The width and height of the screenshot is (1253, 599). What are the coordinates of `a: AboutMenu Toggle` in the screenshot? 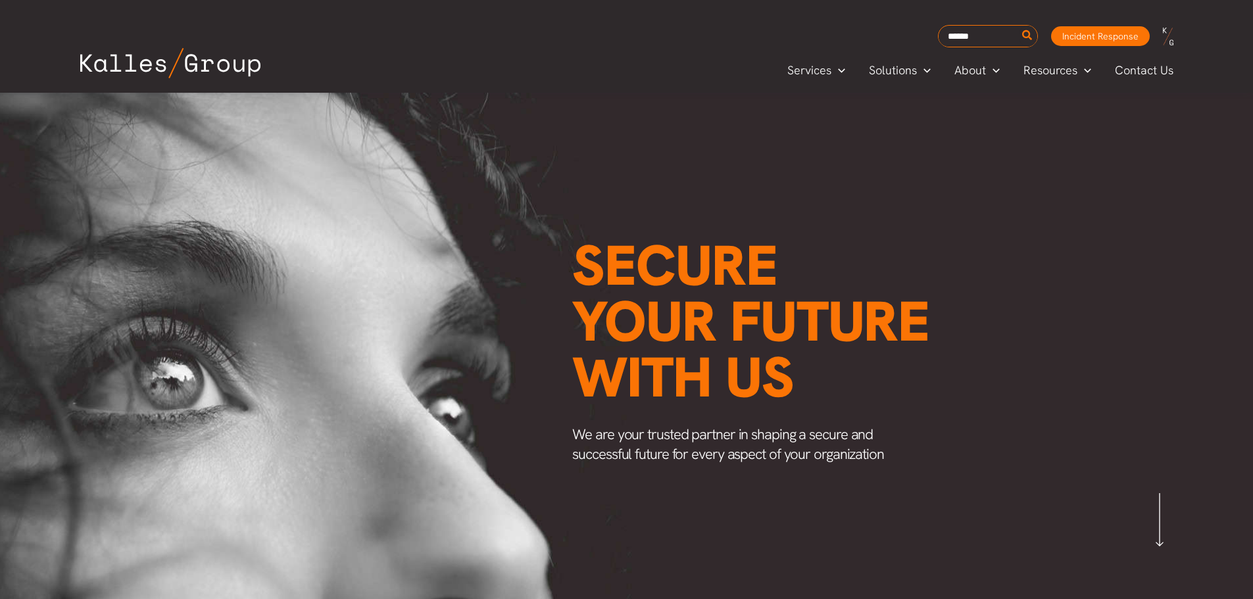 It's located at (977, 70).